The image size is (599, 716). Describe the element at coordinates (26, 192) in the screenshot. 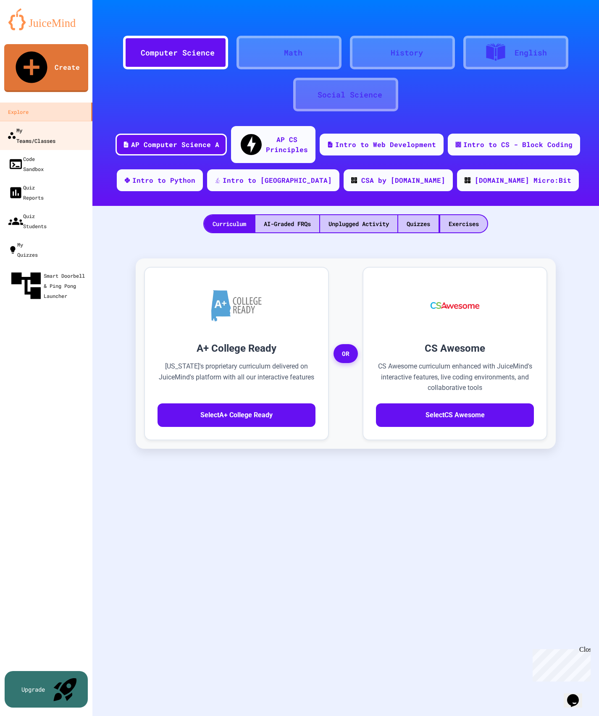

I see `div: Quiz Reports` at that location.